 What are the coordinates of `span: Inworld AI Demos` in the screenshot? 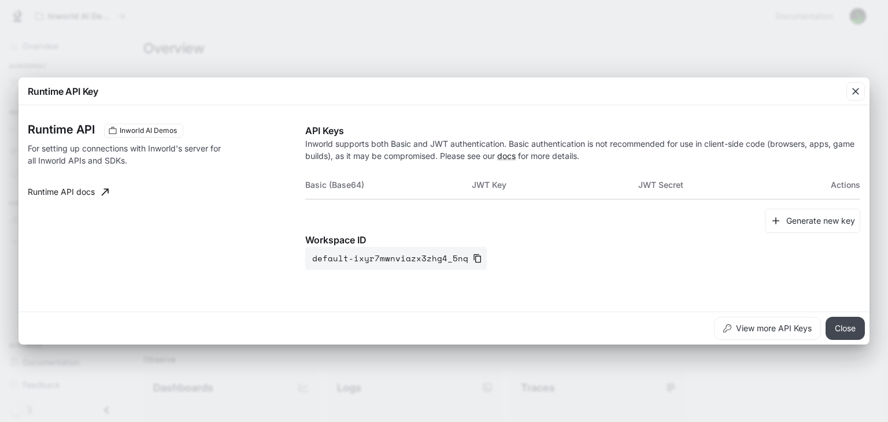 It's located at (148, 131).